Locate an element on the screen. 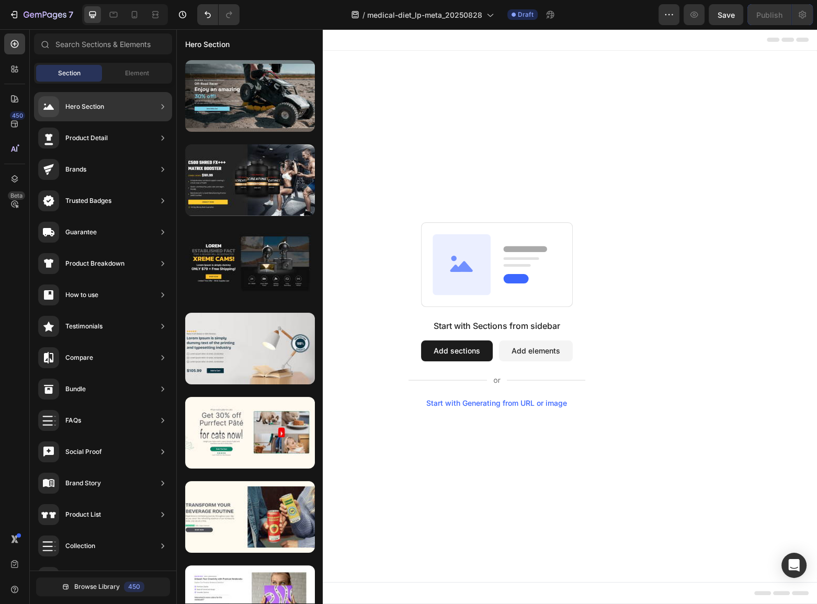 Image resolution: width=817 pixels, height=604 pixels. div: Brands is located at coordinates (76, 169).